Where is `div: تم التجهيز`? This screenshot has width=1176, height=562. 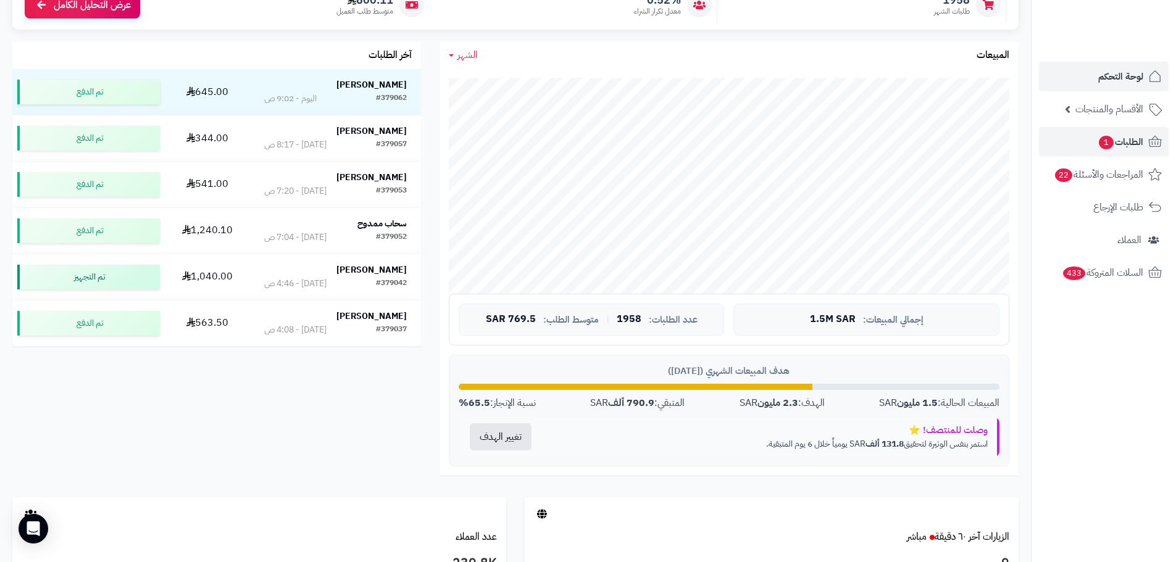 div: تم التجهيز is located at coordinates (88, 277).